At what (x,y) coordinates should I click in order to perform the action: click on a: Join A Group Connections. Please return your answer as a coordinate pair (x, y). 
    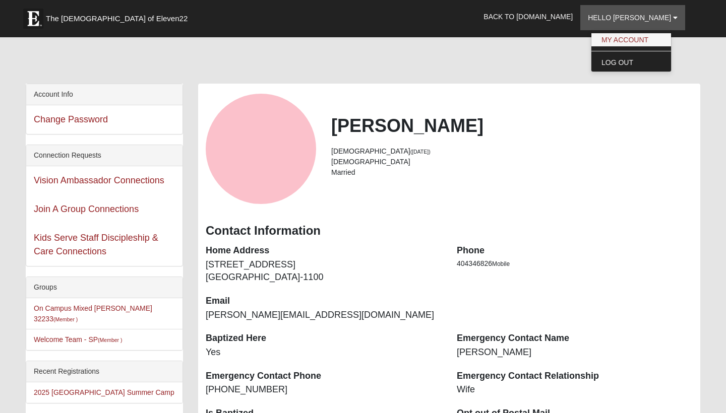
    Looking at the image, I should click on (86, 209).